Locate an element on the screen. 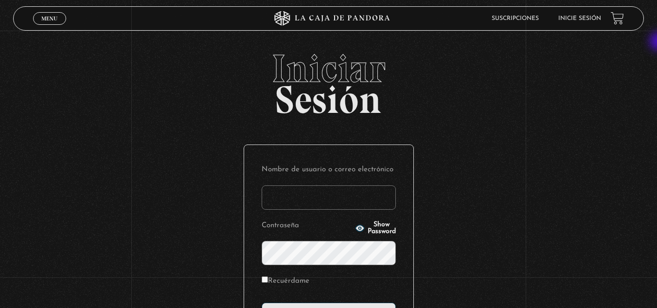 The height and width of the screenshot is (308, 657). button: Show Password is located at coordinates (375, 228).